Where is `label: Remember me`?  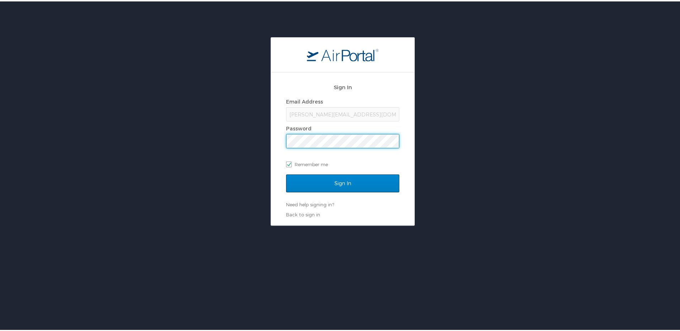 label: Remember me is located at coordinates (343, 163).